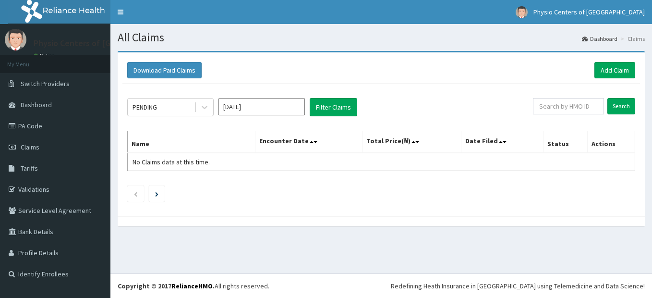  Describe the element at coordinates (191, 142) in the screenshot. I see `th: Name` at that location.